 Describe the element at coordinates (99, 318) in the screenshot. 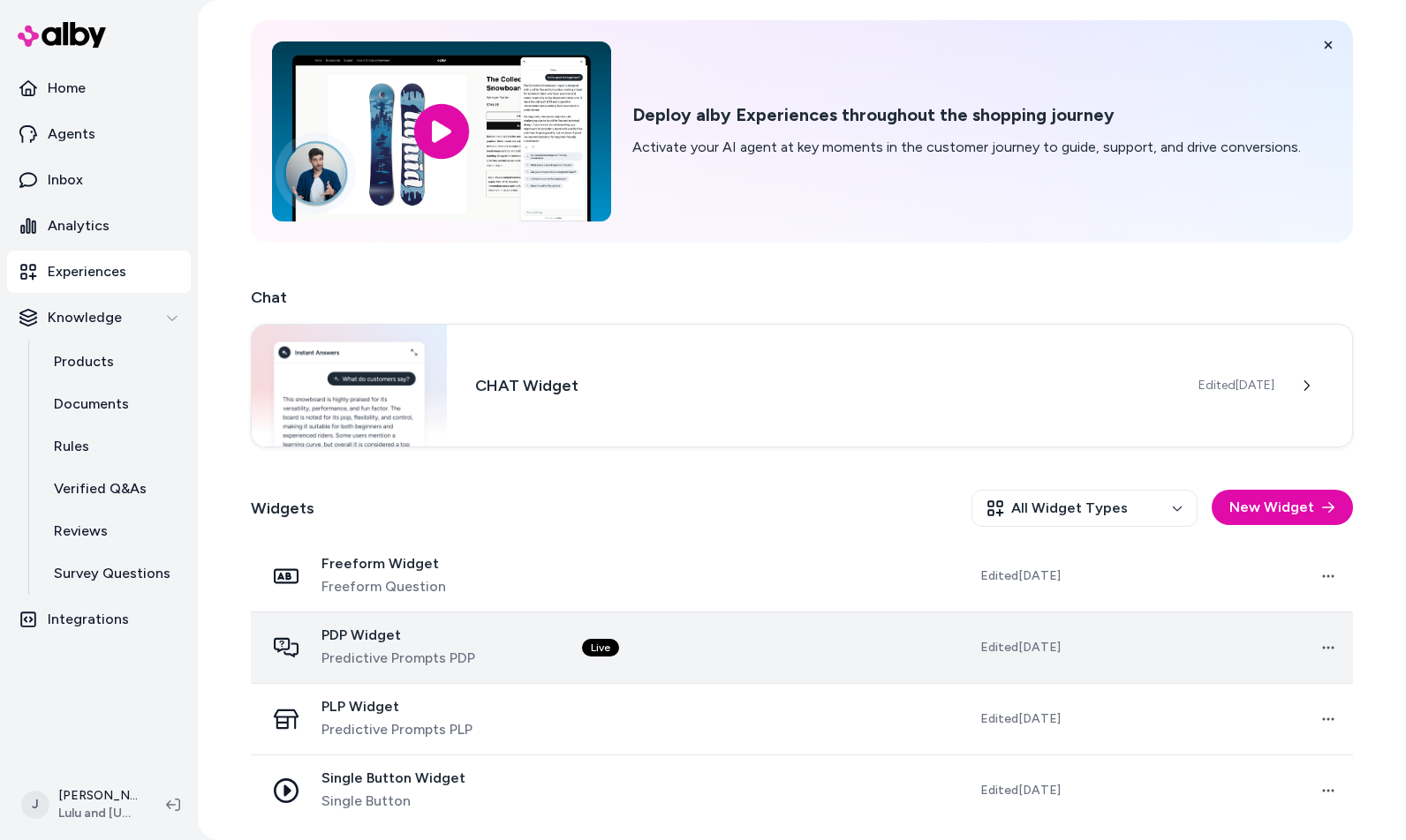

I see `button: Knowledge` at that location.